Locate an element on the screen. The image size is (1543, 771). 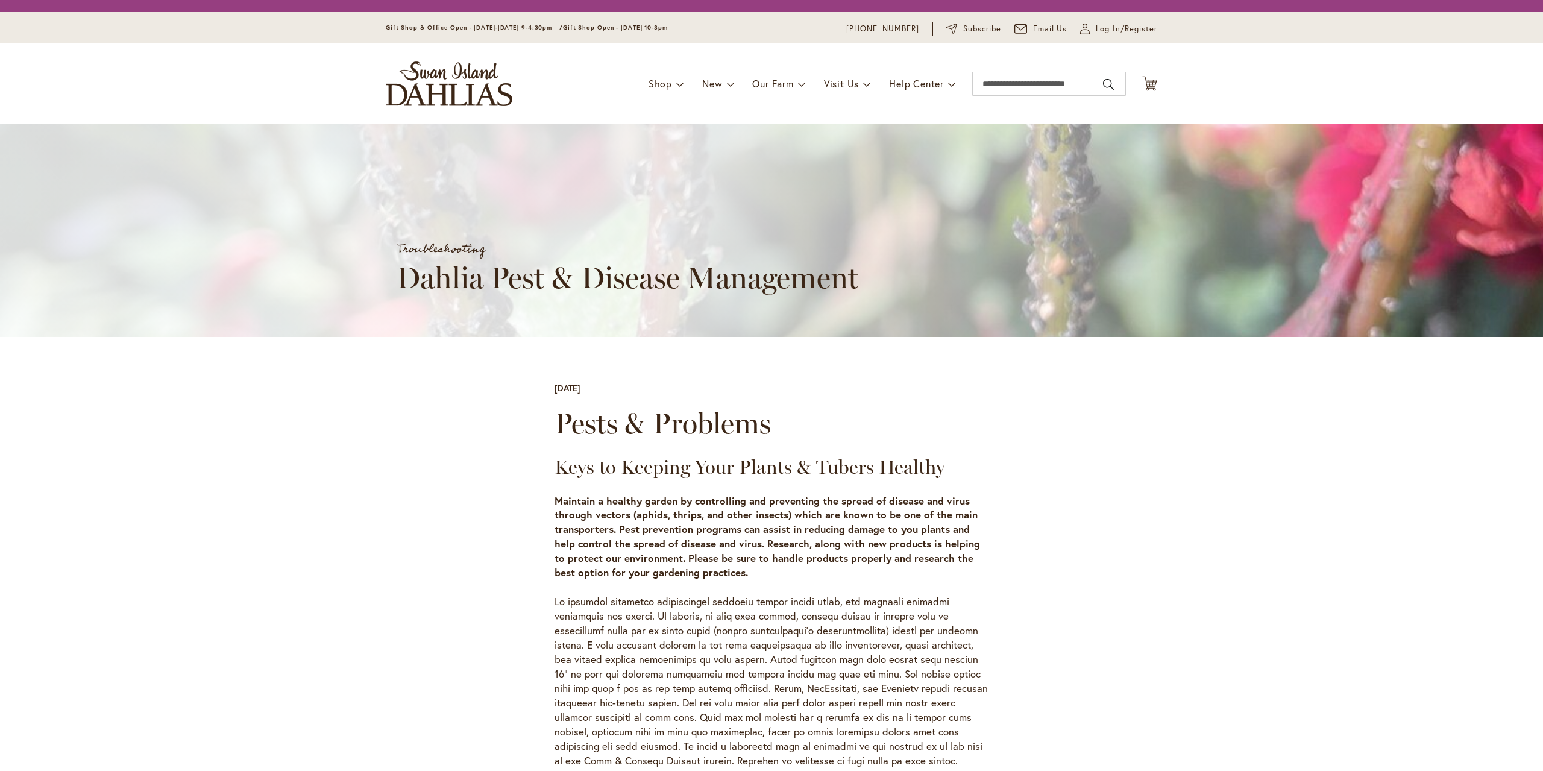
p: Lo ipsumdol sitametco adipiscingel seddoeiu tempor incidi utlab, etd magnaali enimadmi veniamquis... is located at coordinates (771, 681).